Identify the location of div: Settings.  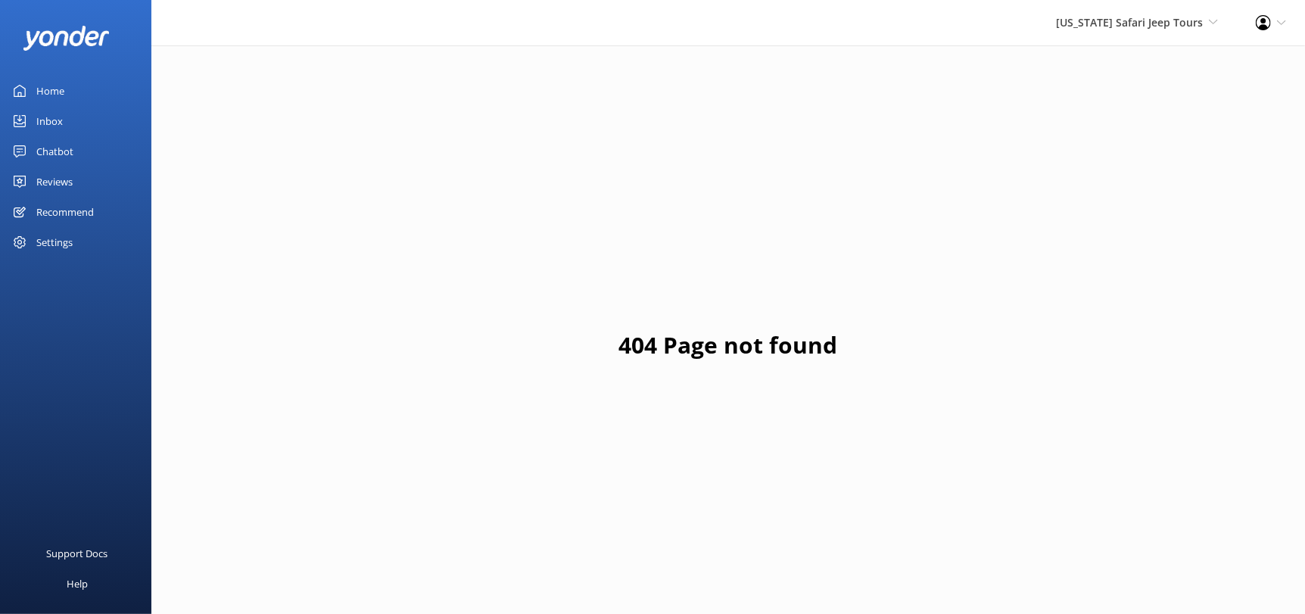
(55, 242).